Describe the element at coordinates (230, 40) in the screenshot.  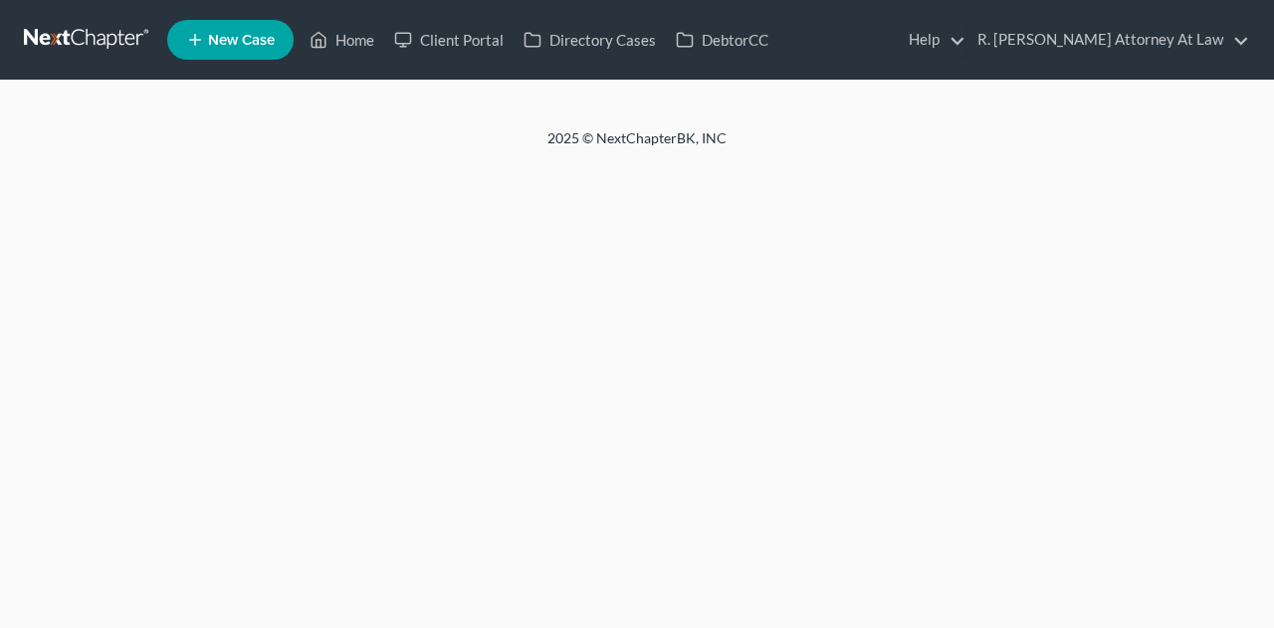
I see `new-legal-case-button: New Case` at that location.